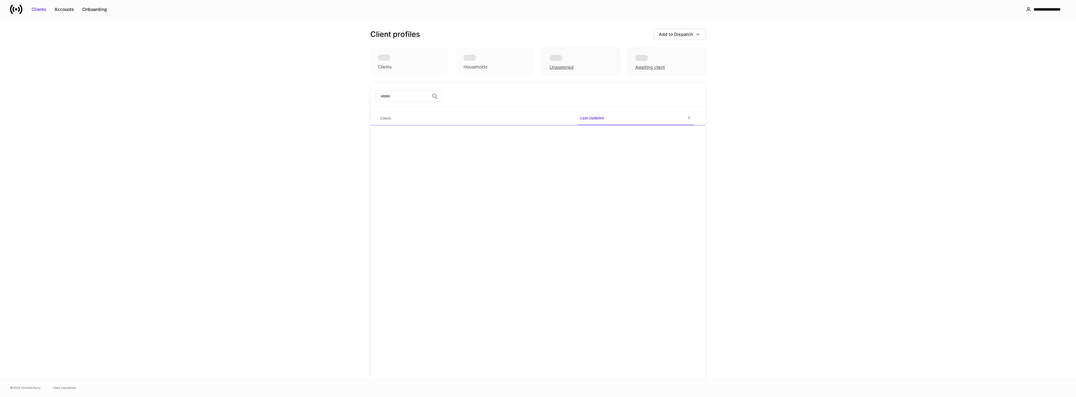  What do you see at coordinates (64, 9) in the screenshot?
I see `button: Accounts` at bounding box center [64, 9].